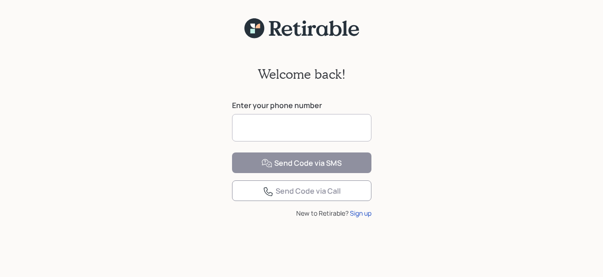  I want to click on button: Send Code via Call, so click(301, 191).